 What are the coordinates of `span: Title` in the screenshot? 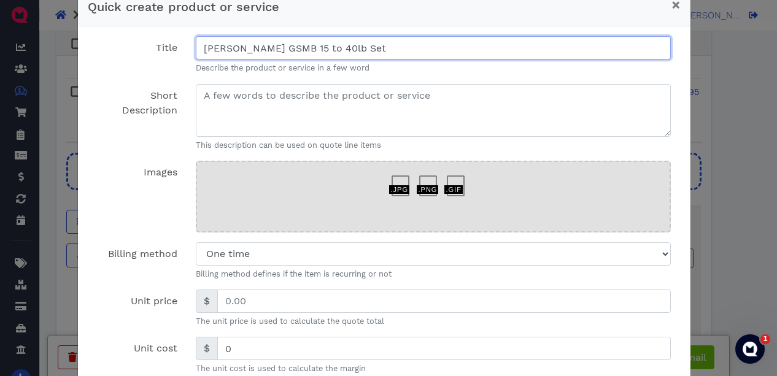 It's located at (166, 47).